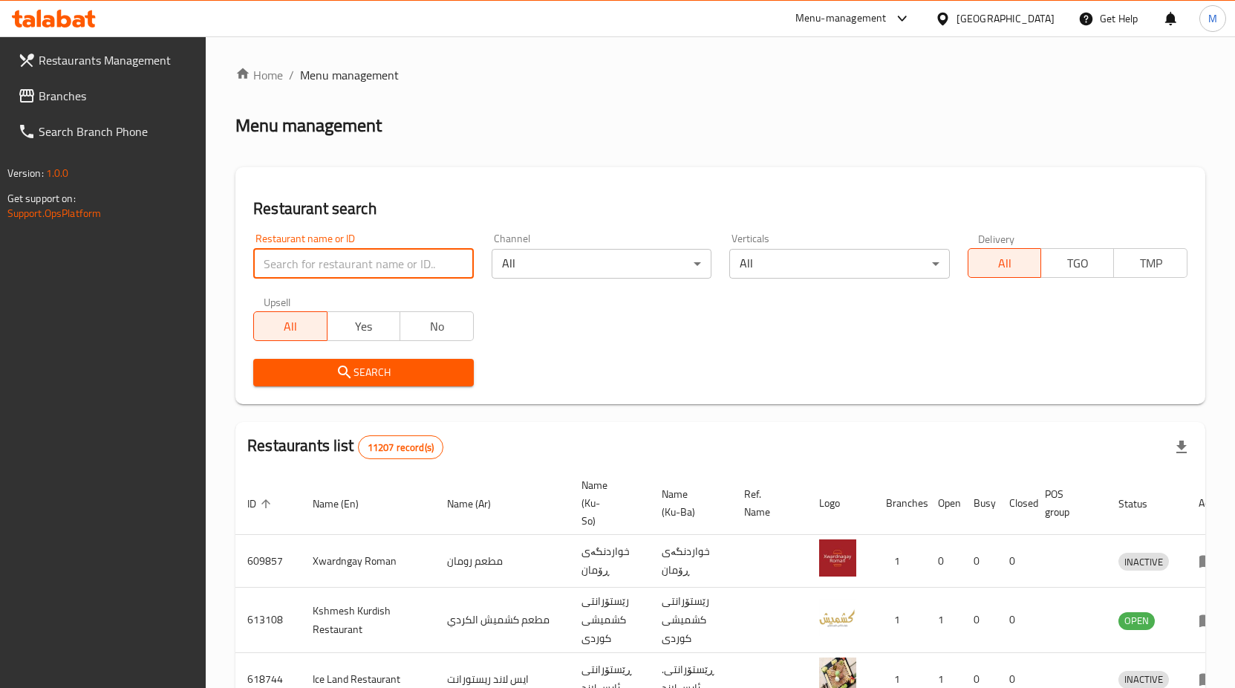 The width and height of the screenshot is (1235, 688). What do you see at coordinates (1136, 620) in the screenshot?
I see `span: OPEN` at bounding box center [1136, 620].